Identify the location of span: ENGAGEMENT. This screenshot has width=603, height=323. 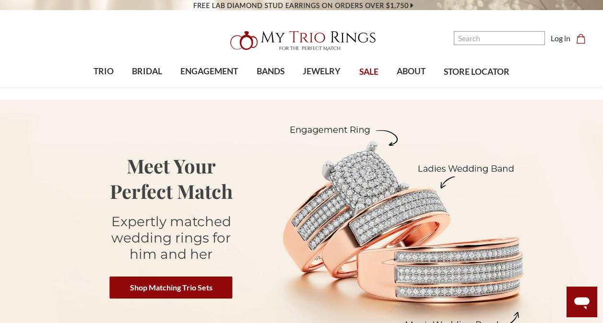
(209, 71).